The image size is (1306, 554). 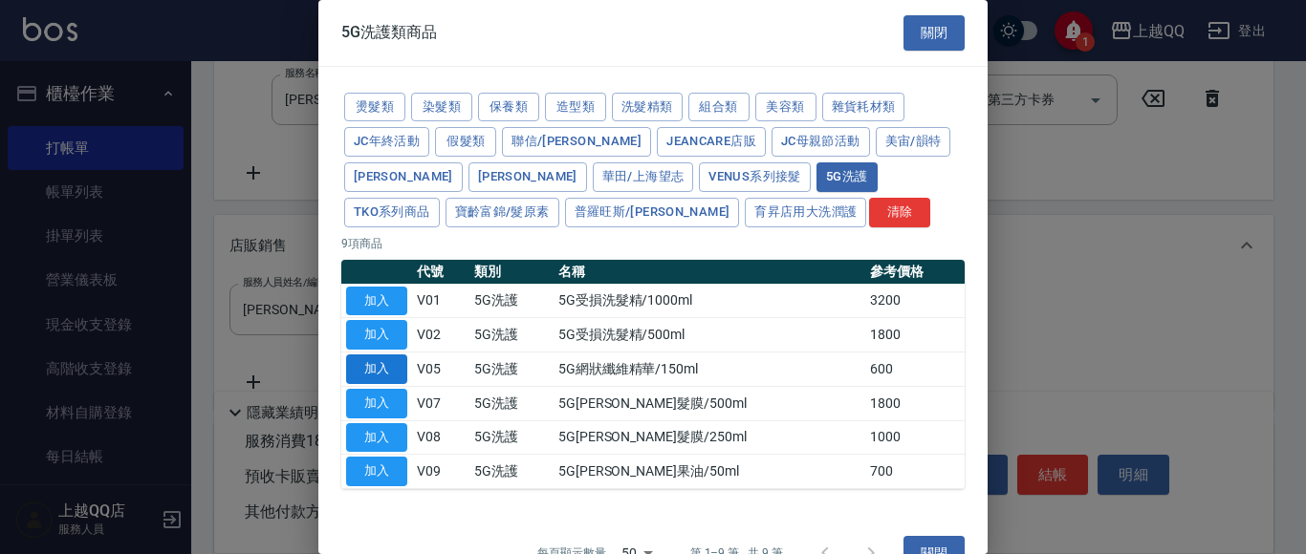 I want to click on td: V08, so click(x=441, y=438).